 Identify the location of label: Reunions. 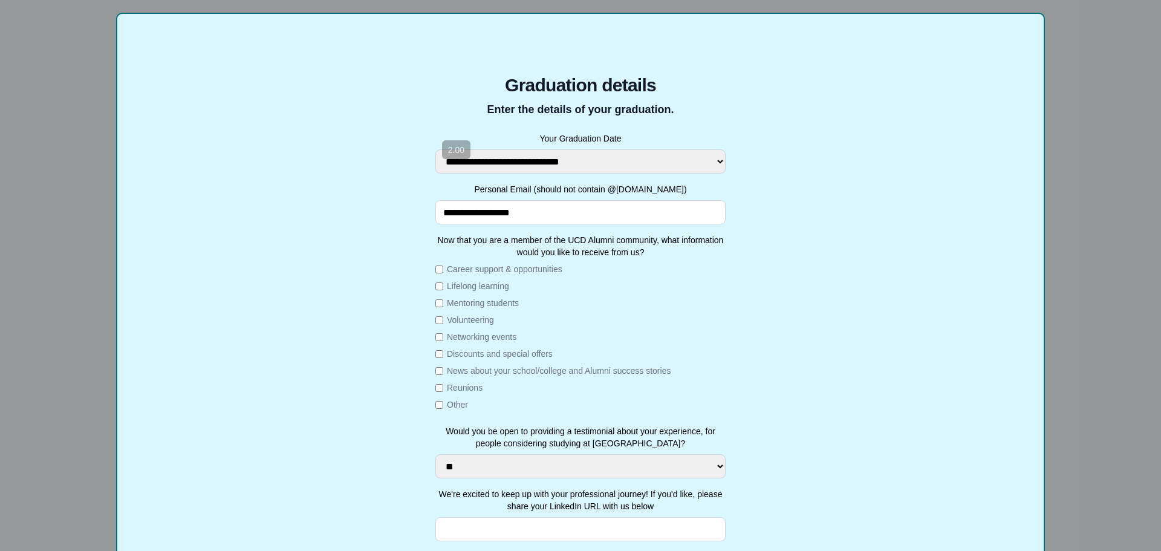
(464, 388).